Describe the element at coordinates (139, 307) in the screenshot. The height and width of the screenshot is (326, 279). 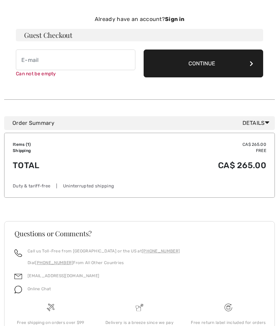
I see `img: Delivery is a breeze since we pay the duties!` at that location.